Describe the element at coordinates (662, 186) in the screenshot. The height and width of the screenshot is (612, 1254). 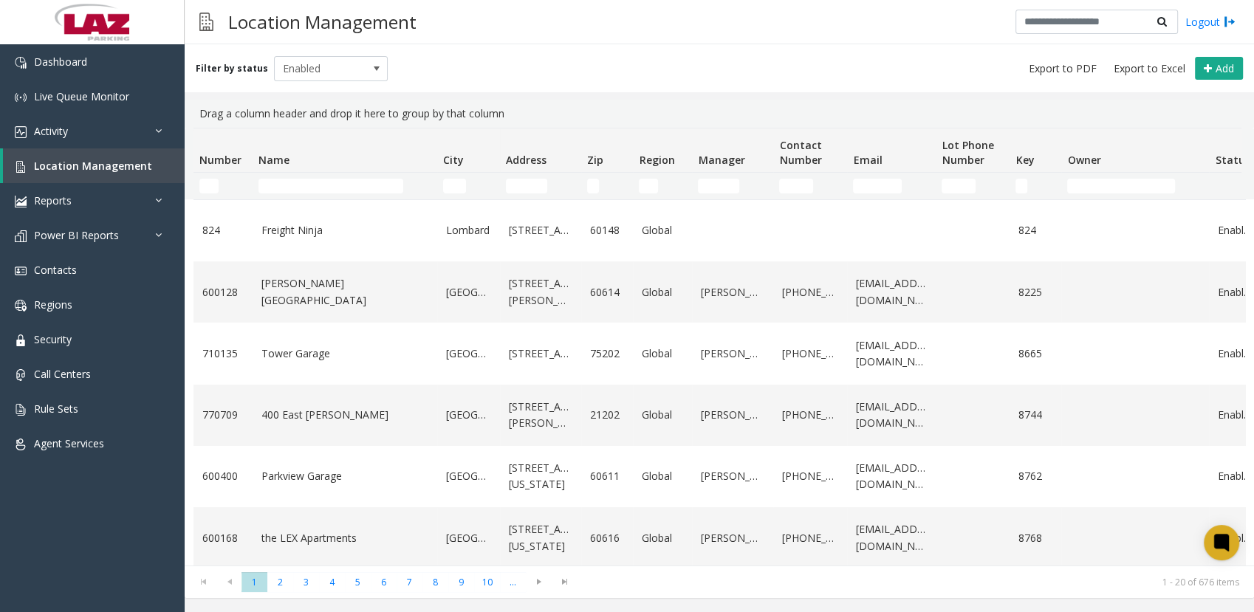
I see `td: Region Filter` at that location.